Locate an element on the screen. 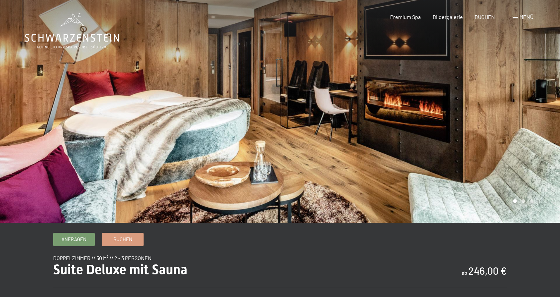 The width and height of the screenshot is (560, 297). a: BUCHEN is located at coordinates (485, 17).